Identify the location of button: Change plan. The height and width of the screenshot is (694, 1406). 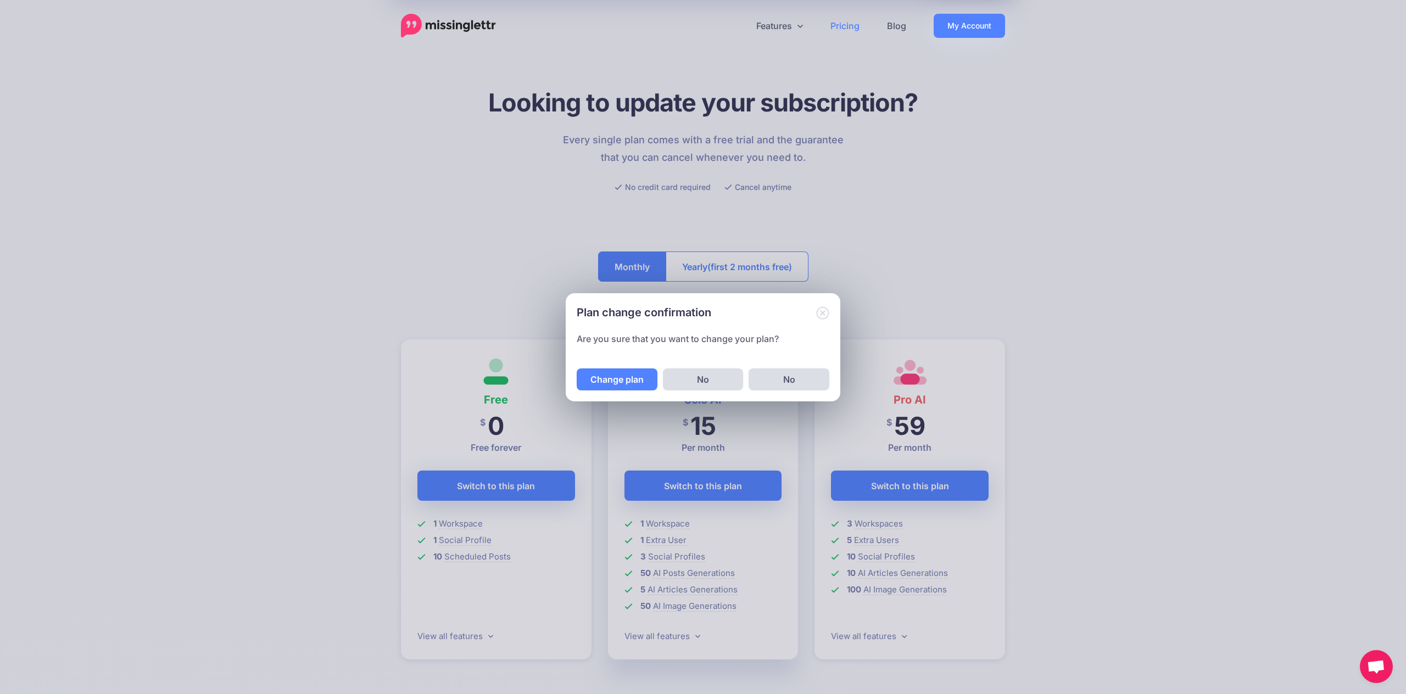
(617, 379).